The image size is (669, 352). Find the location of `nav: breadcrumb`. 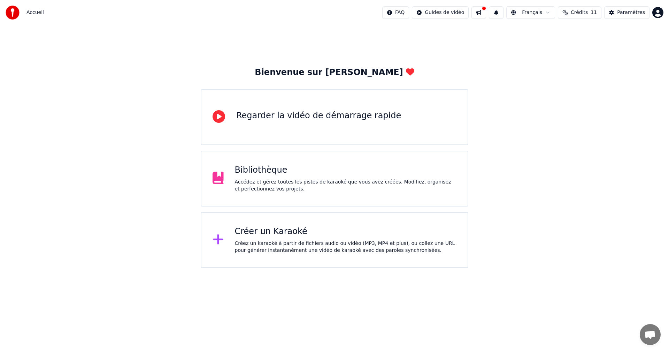

nav: breadcrumb is located at coordinates (35, 13).